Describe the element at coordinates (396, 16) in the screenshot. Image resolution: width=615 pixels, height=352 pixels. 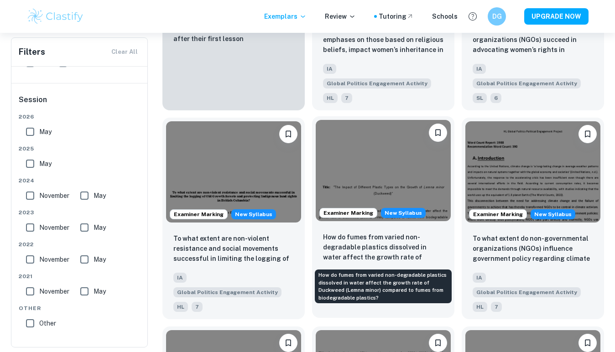
I see `div: Tutoring` at that location.